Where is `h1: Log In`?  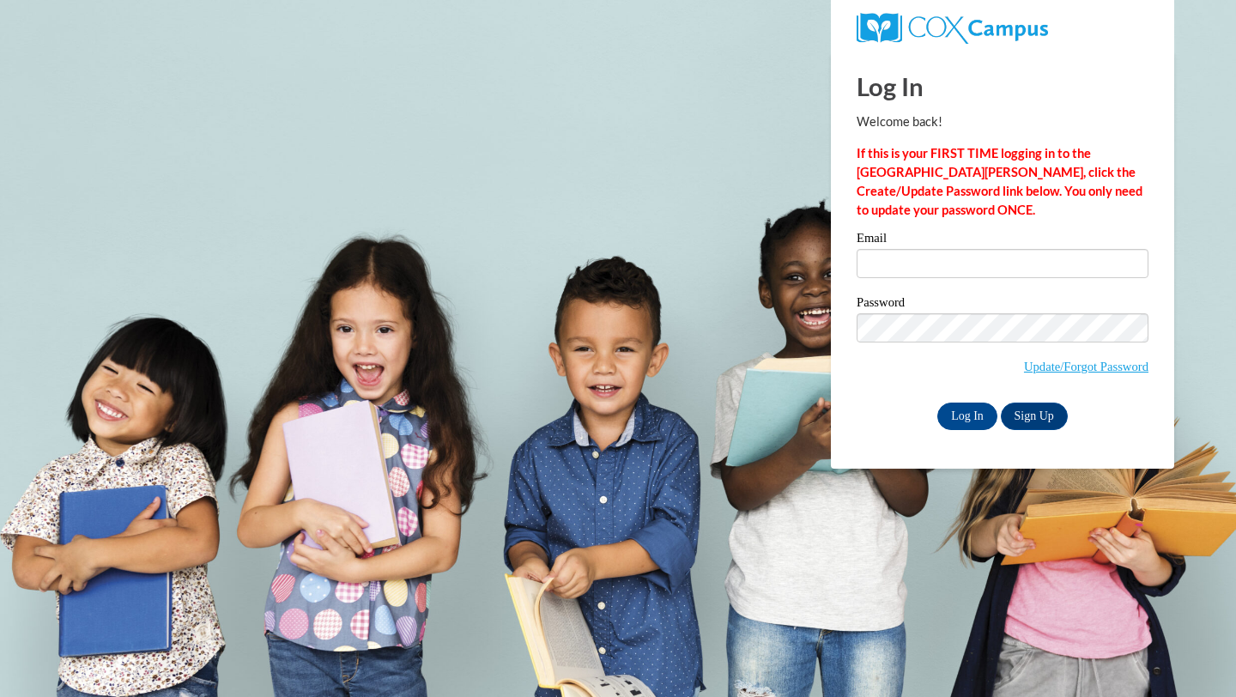 h1: Log In is located at coordinates (1002, 86).